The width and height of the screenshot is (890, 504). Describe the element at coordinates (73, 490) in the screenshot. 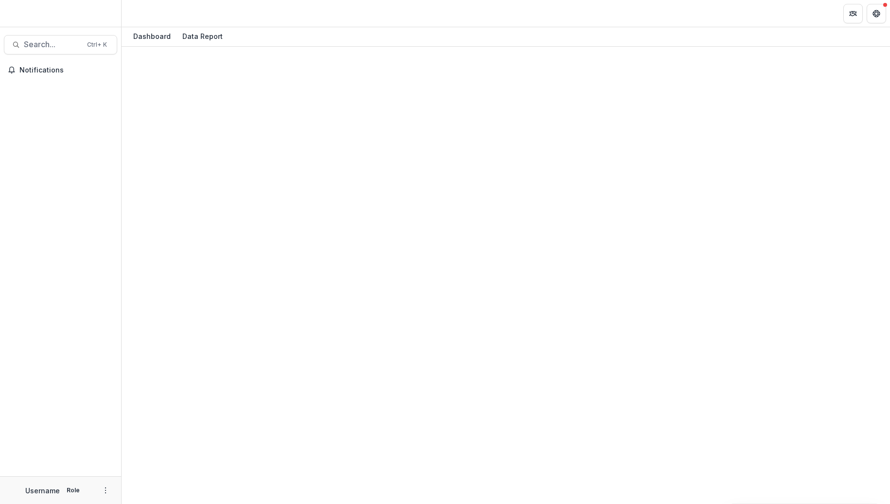

I see `p: Role` at that location.